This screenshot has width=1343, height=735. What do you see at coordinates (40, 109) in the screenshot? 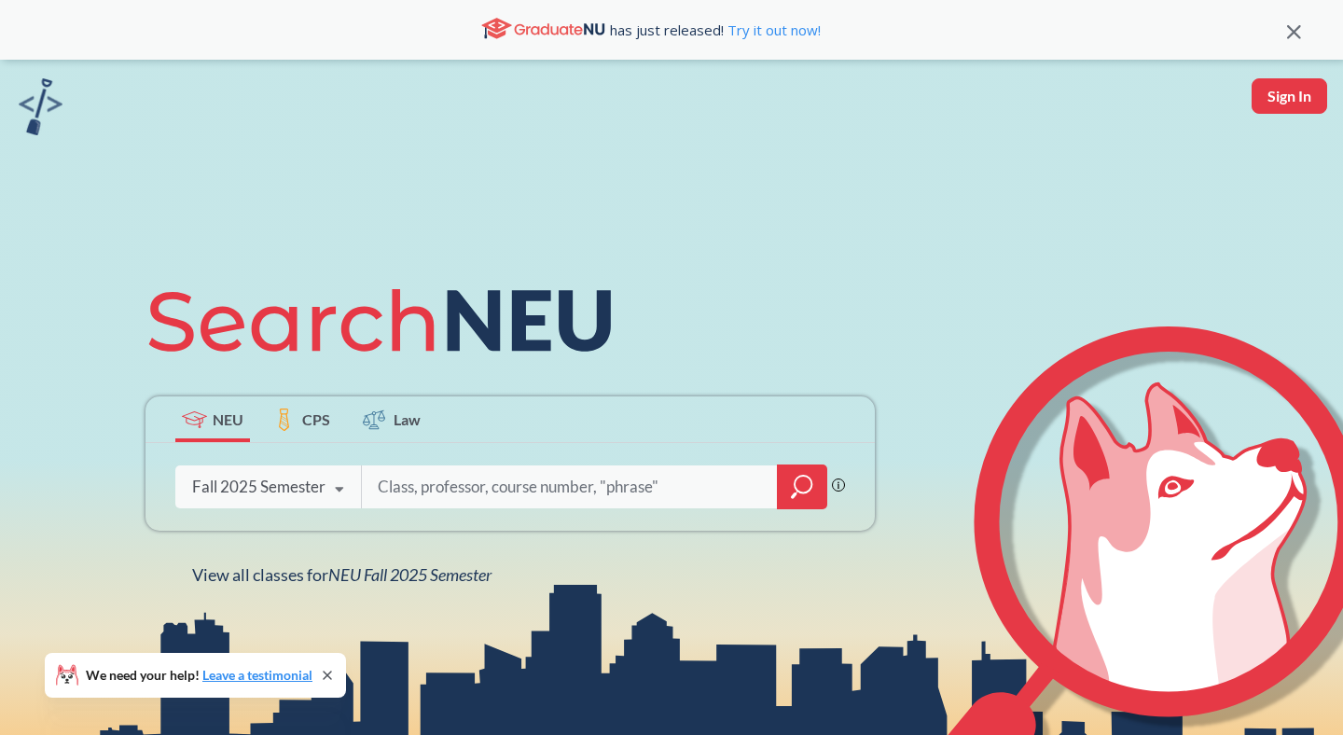
I see `a: sandbox logo` at bounding box center [40, 109].